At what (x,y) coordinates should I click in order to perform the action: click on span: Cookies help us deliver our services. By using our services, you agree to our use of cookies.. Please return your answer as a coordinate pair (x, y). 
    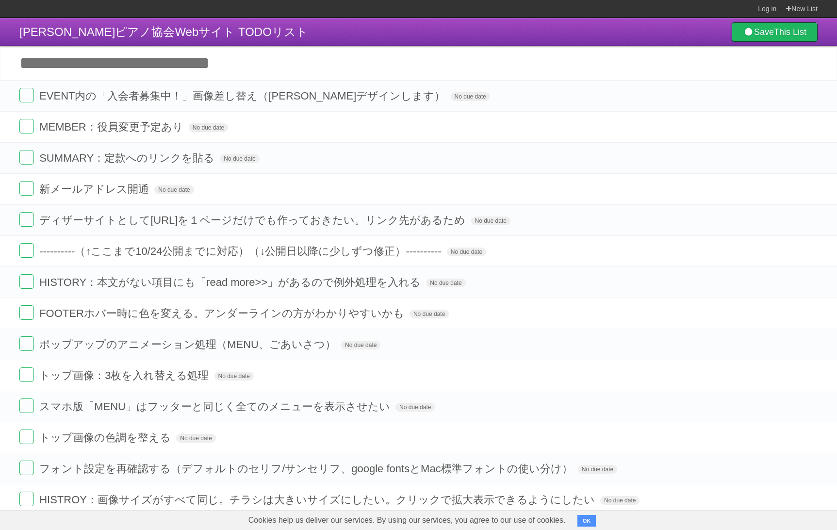
    Looking at the image, I should click on (407, 520).